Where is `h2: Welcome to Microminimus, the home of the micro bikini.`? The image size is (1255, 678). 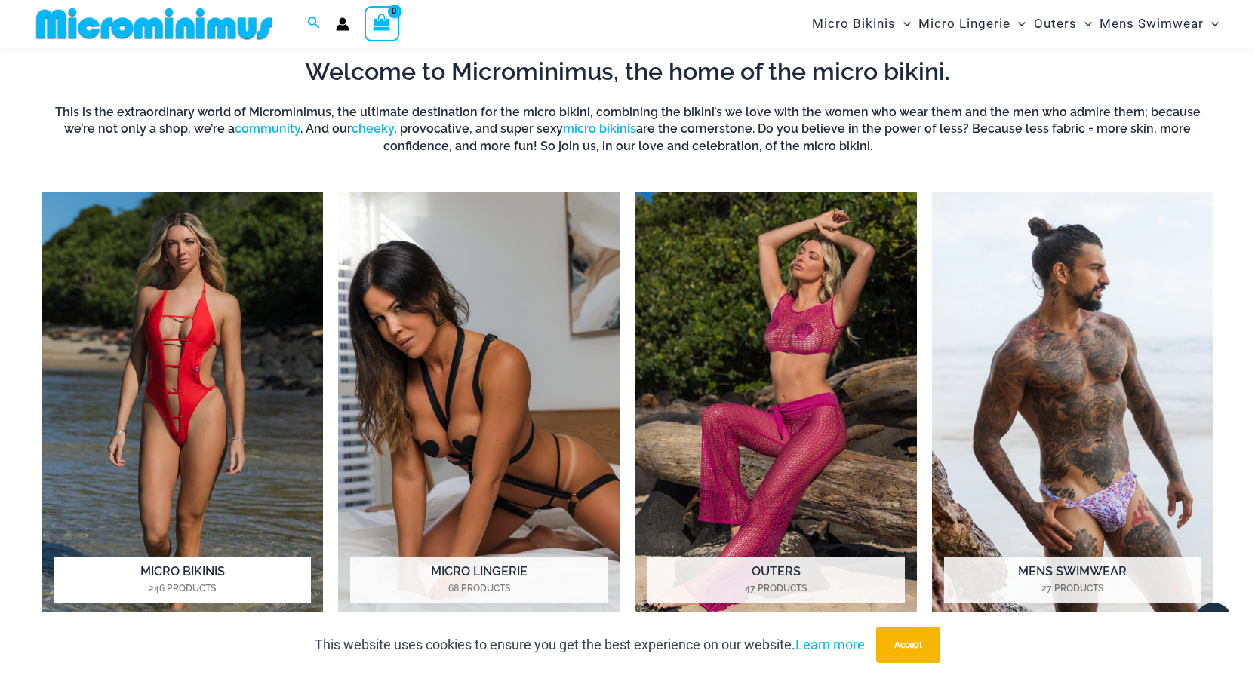 h2: Welcome to Microminimus, the home of the micro bikini. is located at coordinates (627, 72).